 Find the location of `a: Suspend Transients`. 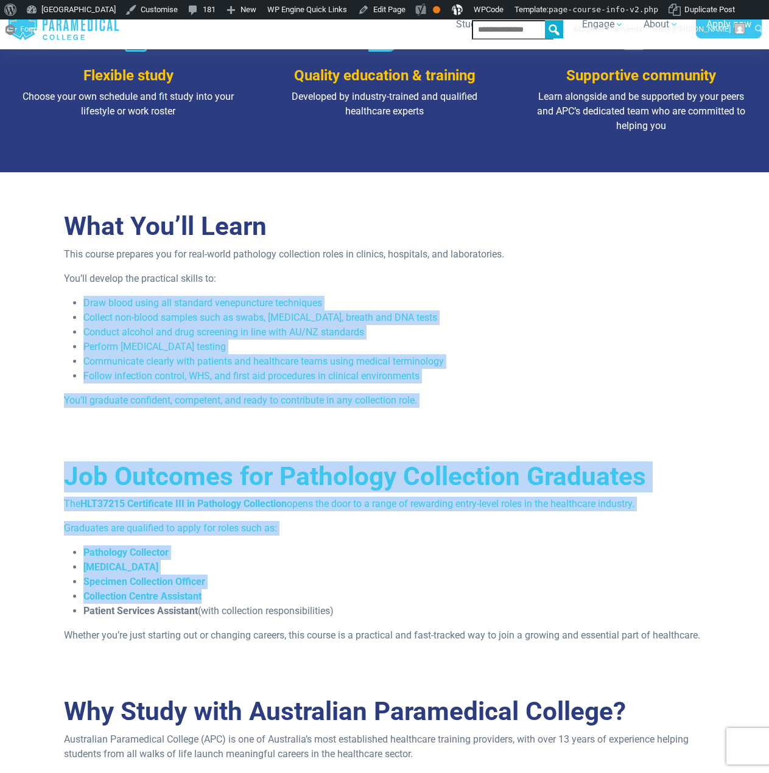

a: Suspend Transients is located at coordinates (608, 29).